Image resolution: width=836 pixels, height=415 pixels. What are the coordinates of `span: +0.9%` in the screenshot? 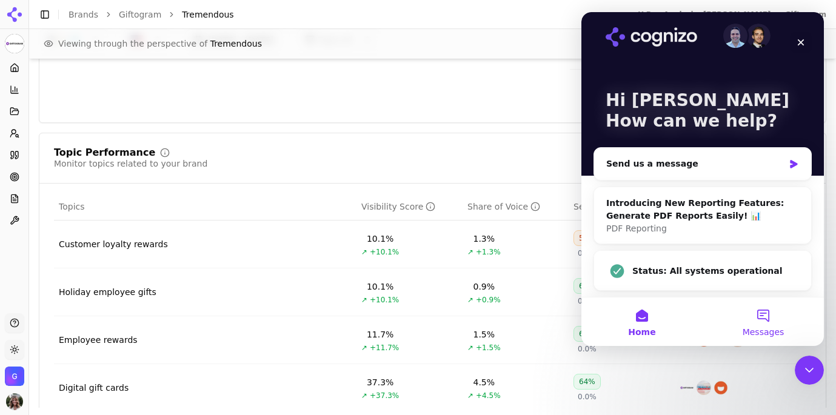 It's located at (488, 300).